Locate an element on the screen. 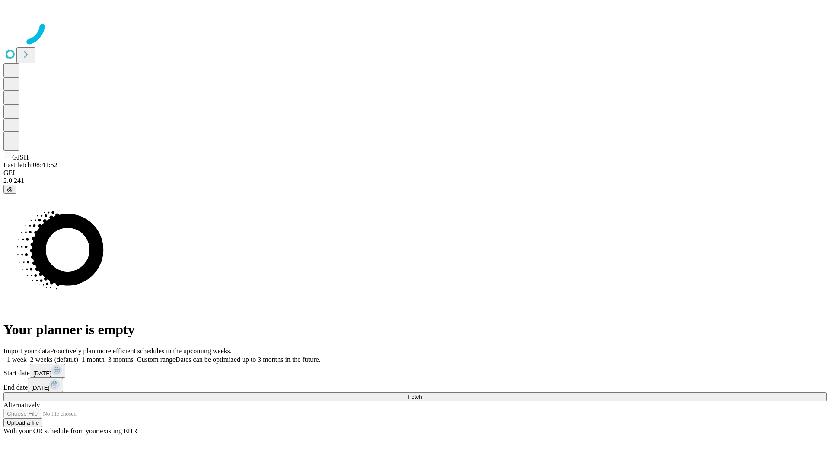 This screenshot has width=830, height=467. button: Upload a file is located at coordinates (23, 422).